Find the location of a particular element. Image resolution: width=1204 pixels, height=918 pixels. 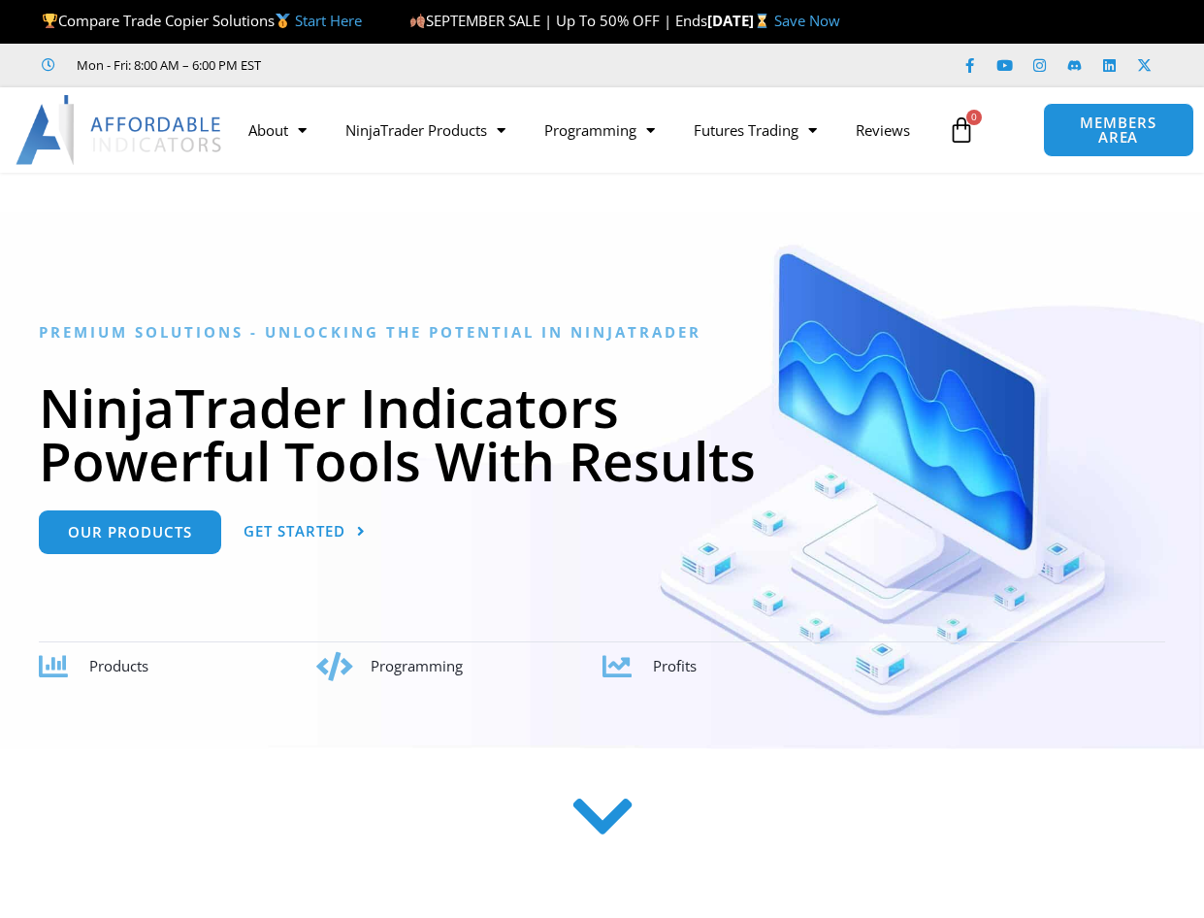

a: Programming is located at coordinates (599, 130).